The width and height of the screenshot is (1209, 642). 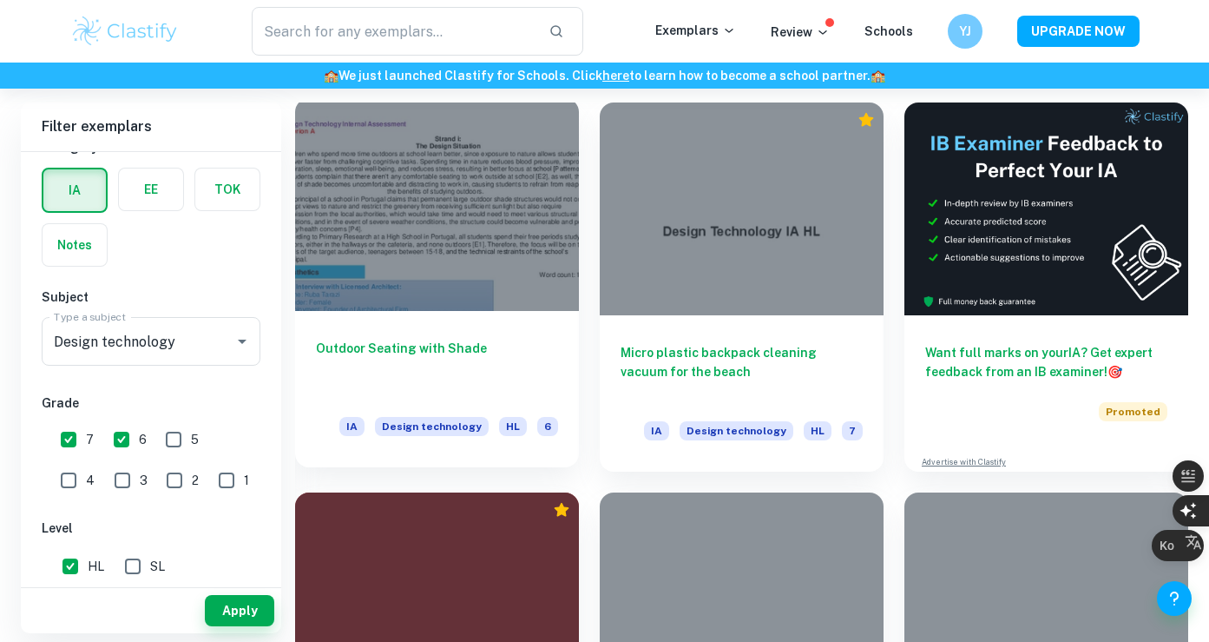 What do you see at coordinates (741, 287) in the screenshot?
I see `a: Micro plastic backpack cleaning vacuum for the beachIADesign technologyHL7` at bounding box center [741, 287].